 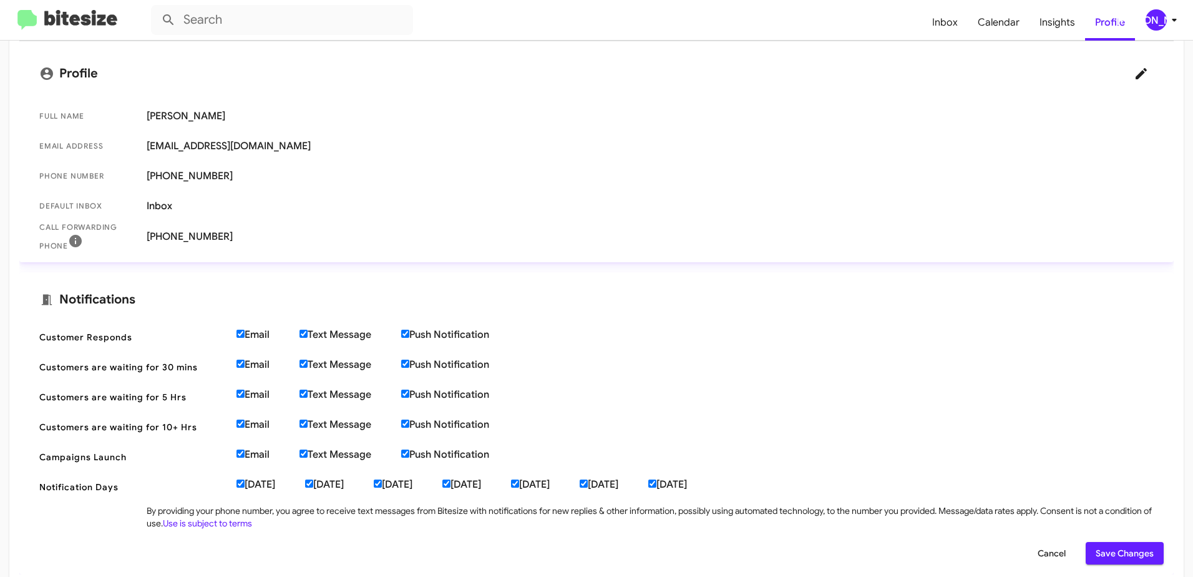 What do you see at coordinates (1125, 553) in the screenshot?
I see `span: Save Changes` at bounding box center [1125, 553].